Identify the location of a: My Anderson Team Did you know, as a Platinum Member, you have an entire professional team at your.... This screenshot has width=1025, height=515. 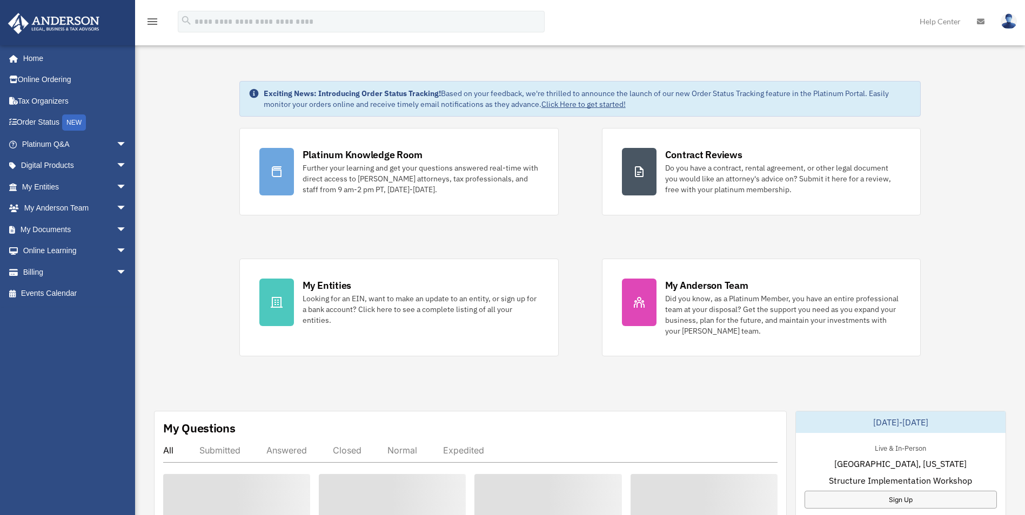
(761, 307).